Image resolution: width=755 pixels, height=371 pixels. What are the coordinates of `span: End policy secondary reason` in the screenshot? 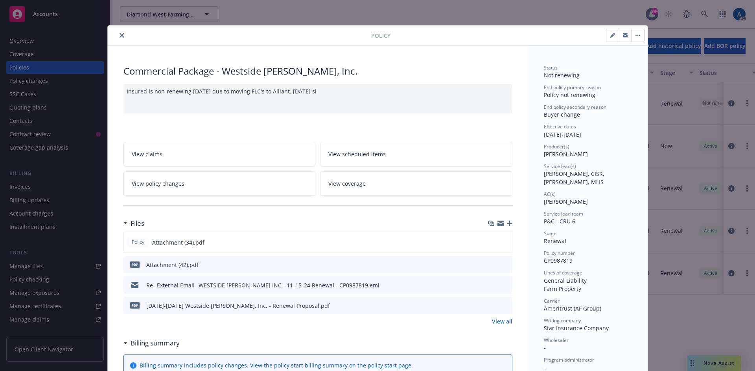 It's located at (575, 107).